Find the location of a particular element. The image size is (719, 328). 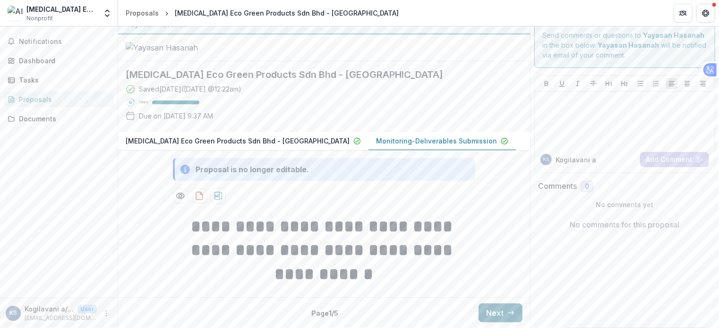

button: Next is located at coordinates (500, 313).